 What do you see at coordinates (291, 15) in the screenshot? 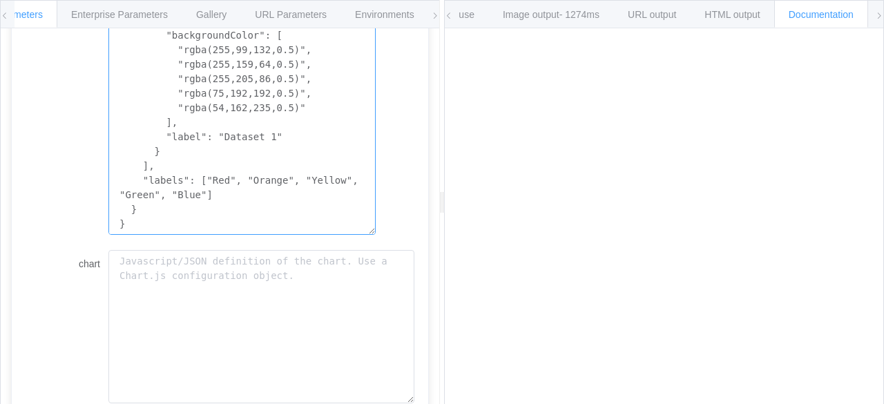
I see `span: URL Parameters` at bounding box center [291, 15].